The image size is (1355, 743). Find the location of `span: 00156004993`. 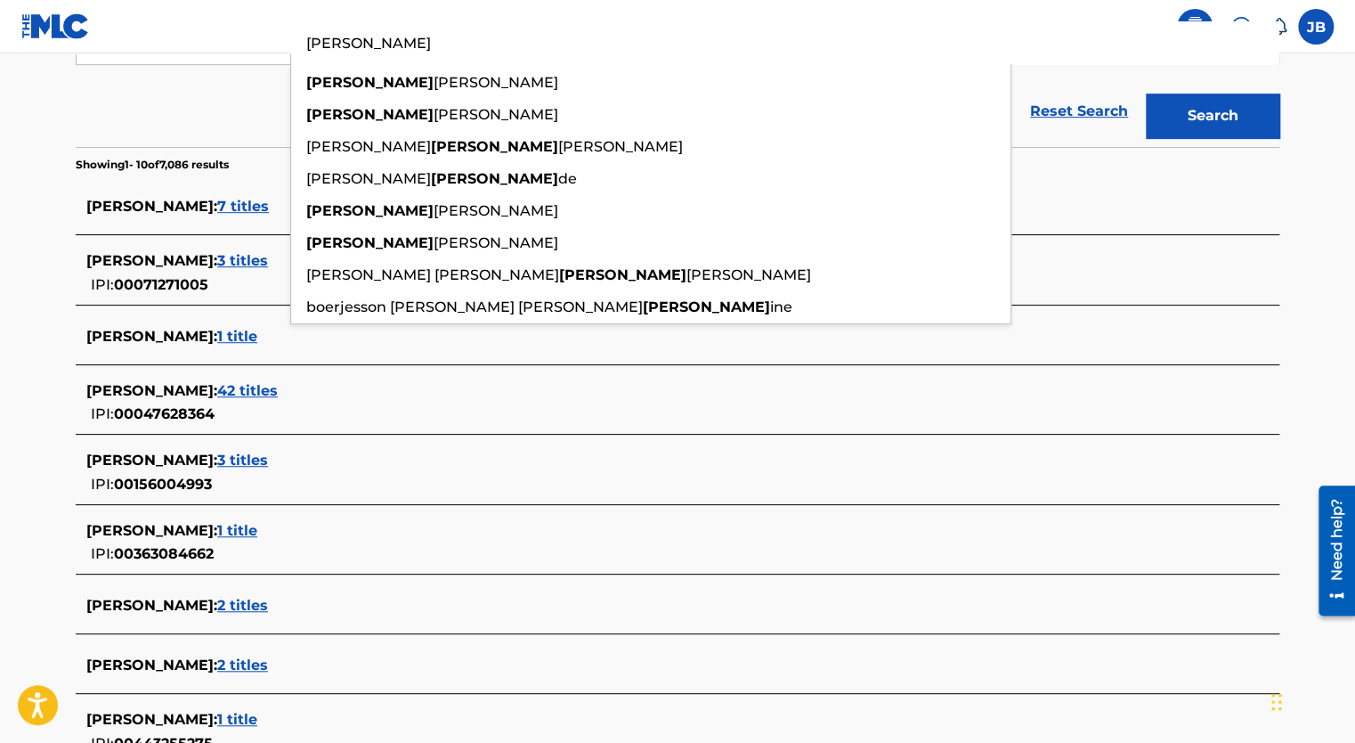

span: 00156004993 is located at coordinates (163, 484).